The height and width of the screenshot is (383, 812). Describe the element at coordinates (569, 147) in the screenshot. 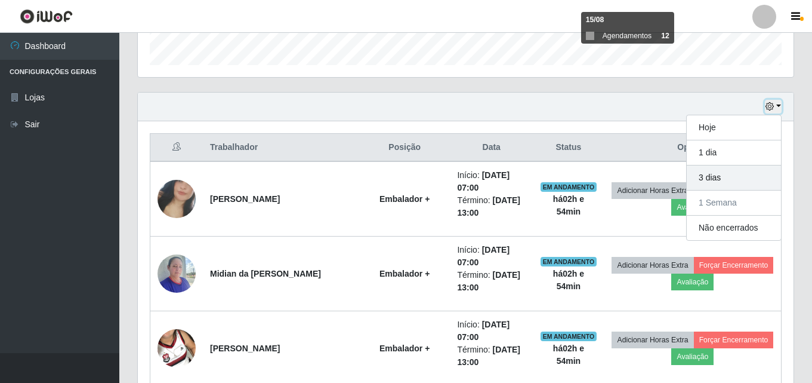

I see `th: Status` at that location.